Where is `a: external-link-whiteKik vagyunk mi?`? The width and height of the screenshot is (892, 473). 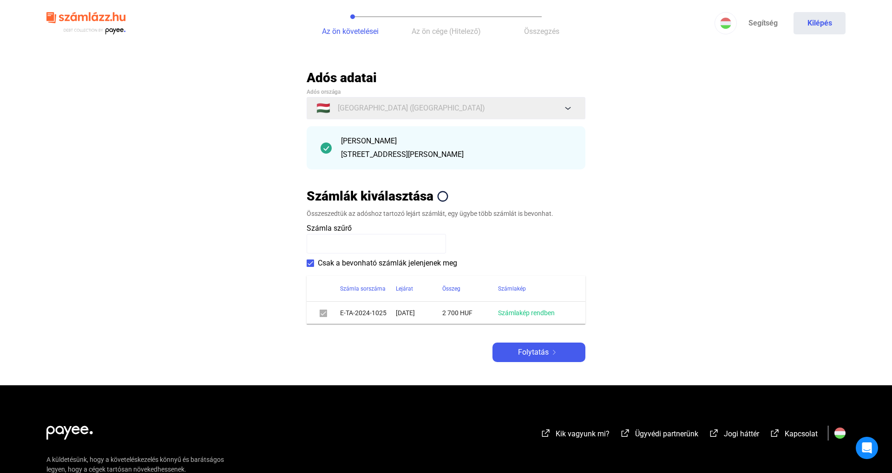 a: external-link-whiteKik vagyunk mi? is located at coordinates (574, 435).